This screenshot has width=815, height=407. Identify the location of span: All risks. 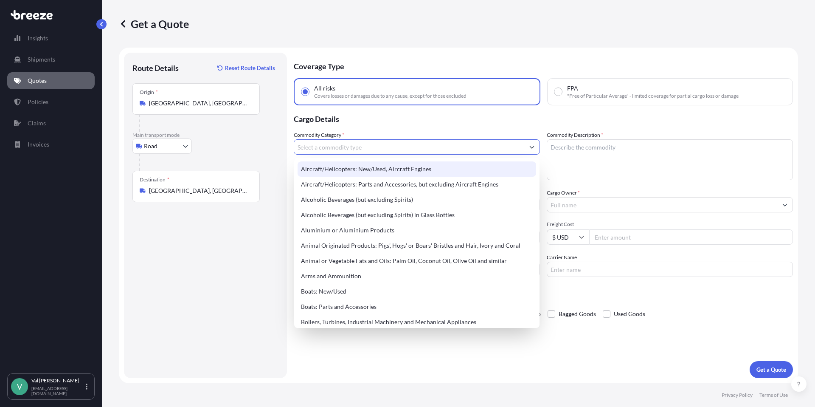
(325, 88).